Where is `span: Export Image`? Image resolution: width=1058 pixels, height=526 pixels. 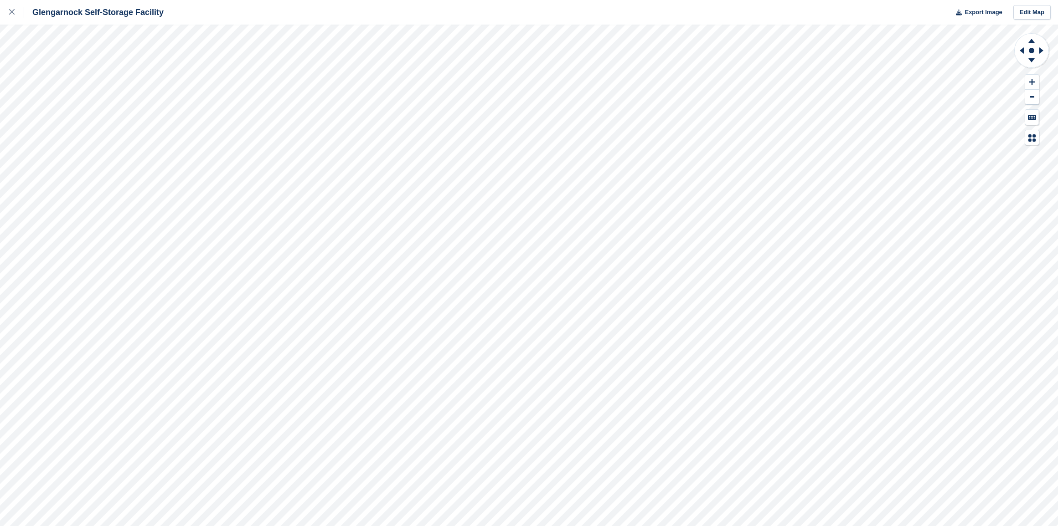
span: Export Image is located at coordinates (983, 12).